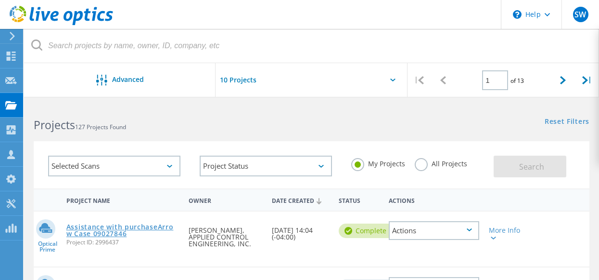 The height and width of the screenshot is (280, 599). Describe the element at coordinates (378, 162) in the screenshot. I see `label: My Projects` at that location.